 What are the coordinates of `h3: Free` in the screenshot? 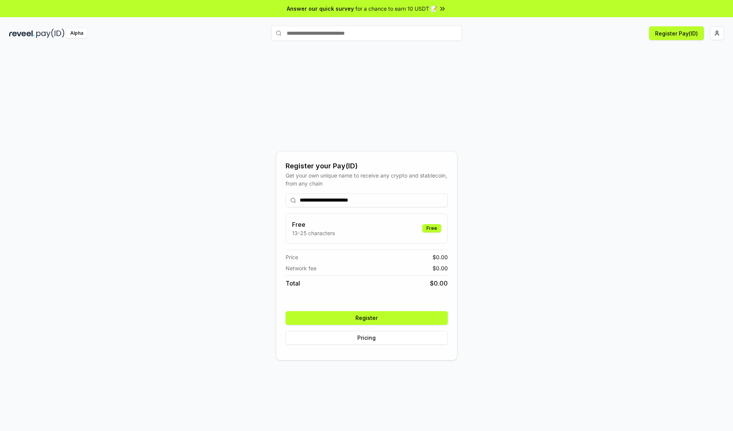 It's located at (313, 224).